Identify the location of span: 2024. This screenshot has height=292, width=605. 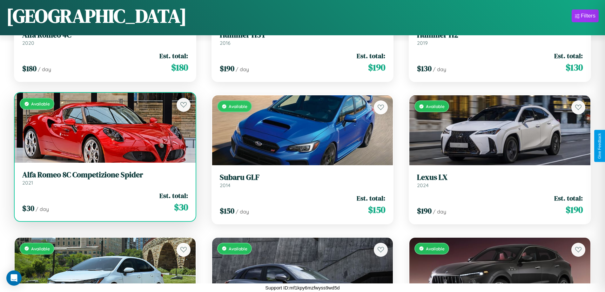
(423, 185).